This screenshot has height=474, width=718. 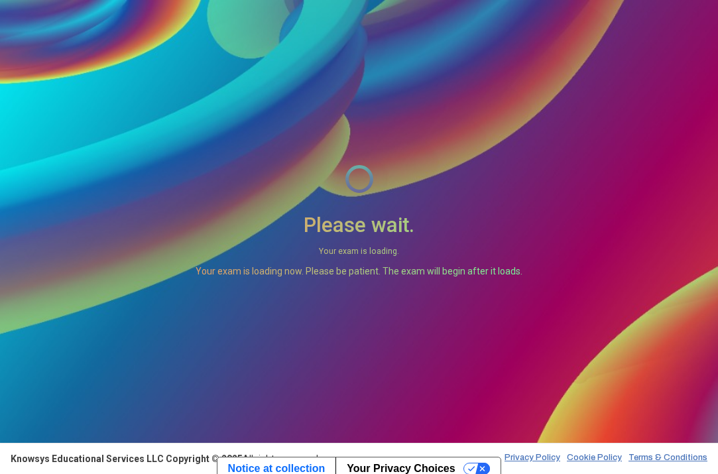 I want to click on h2: Please wait., so click(x=359, y=225).